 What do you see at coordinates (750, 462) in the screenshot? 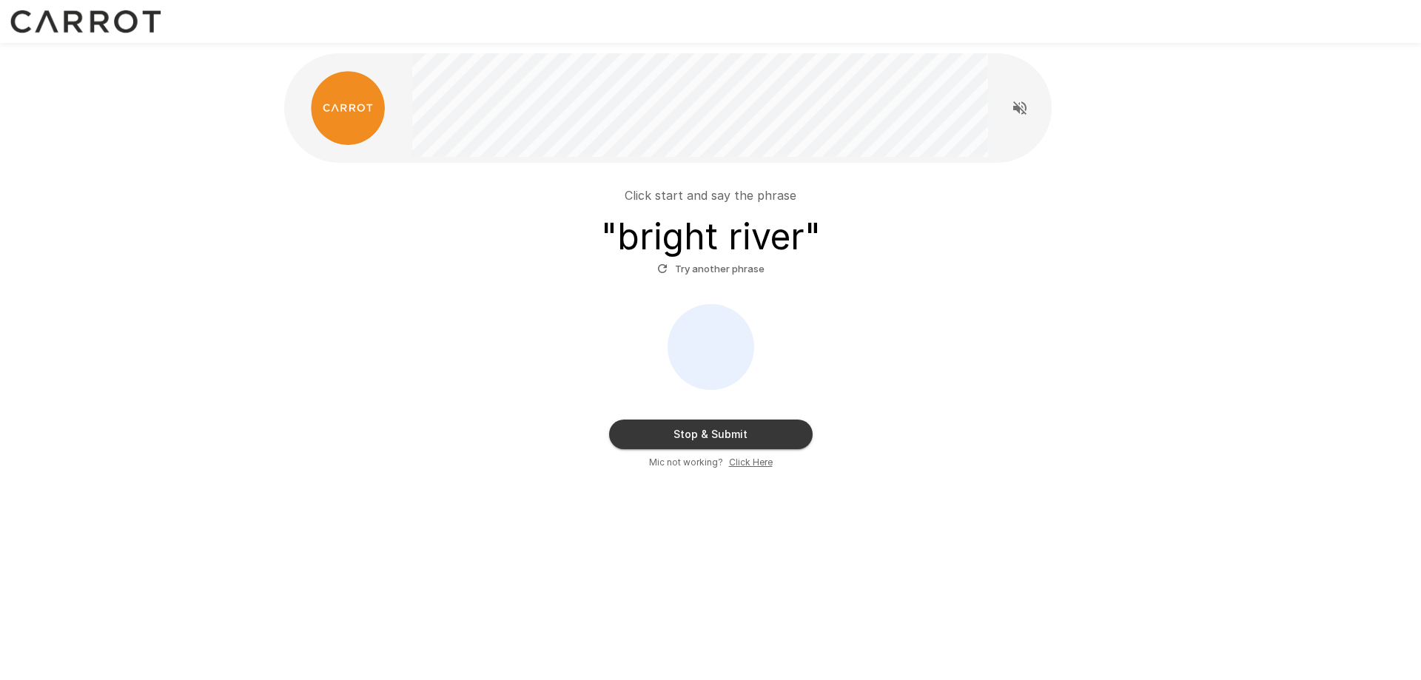
I see `u: Click Here` at bounding box center [750, 462].